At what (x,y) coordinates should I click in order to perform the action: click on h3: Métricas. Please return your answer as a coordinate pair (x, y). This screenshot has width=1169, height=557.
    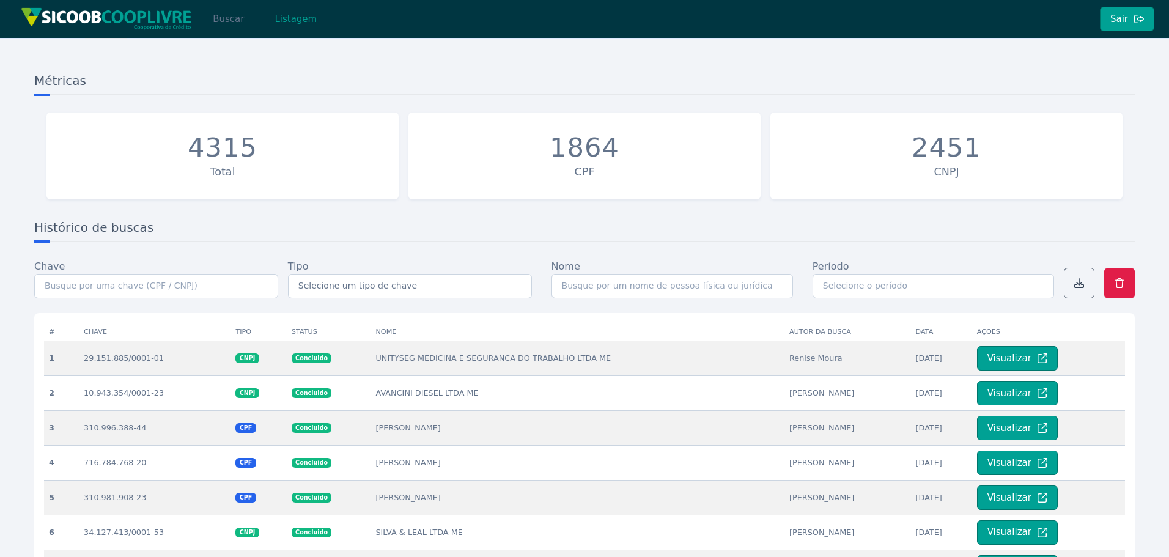
    Looking at the image, I should click on (585, 83).